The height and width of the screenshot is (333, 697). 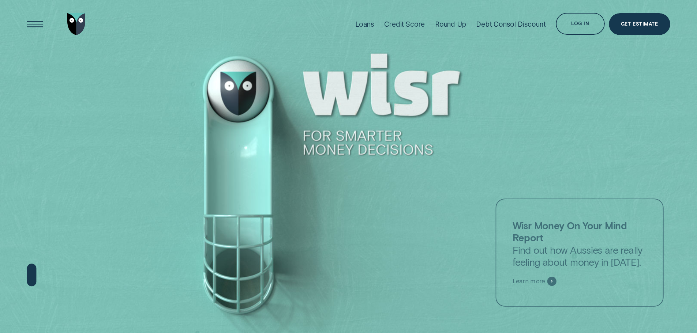 I want to click on img: Wisr, so click(x=77, y=24).